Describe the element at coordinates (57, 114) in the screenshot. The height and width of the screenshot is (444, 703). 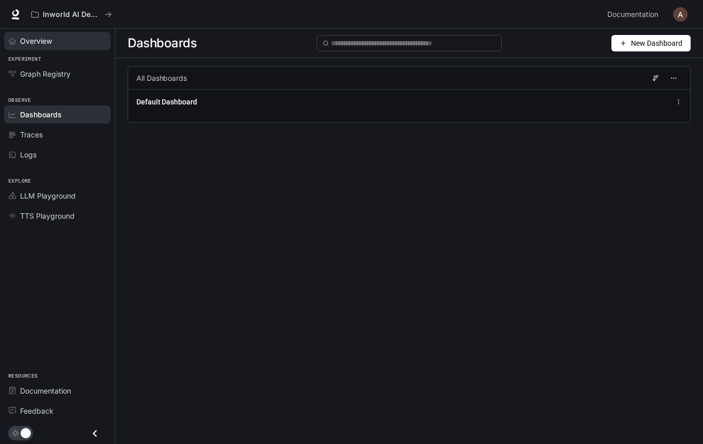
I see `a: Dashboards` at that location.